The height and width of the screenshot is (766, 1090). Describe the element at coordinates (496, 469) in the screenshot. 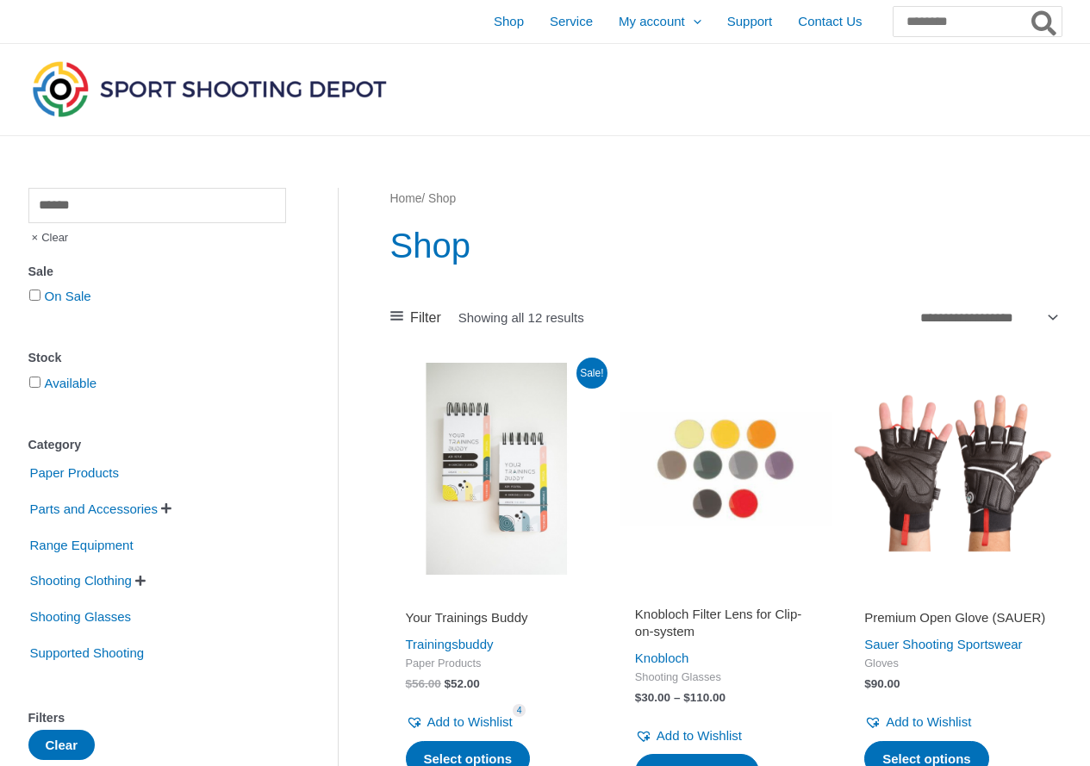

I see `img: Your Trainings Buddy` at that location.